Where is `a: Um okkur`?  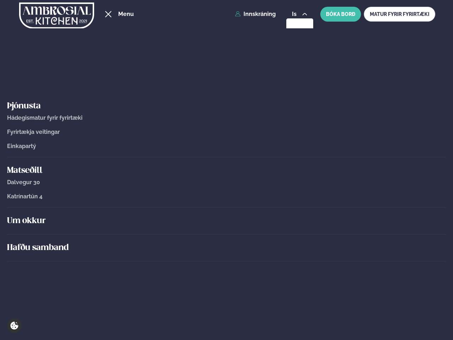
a: Um okkur is located at coordinates (227, 221).